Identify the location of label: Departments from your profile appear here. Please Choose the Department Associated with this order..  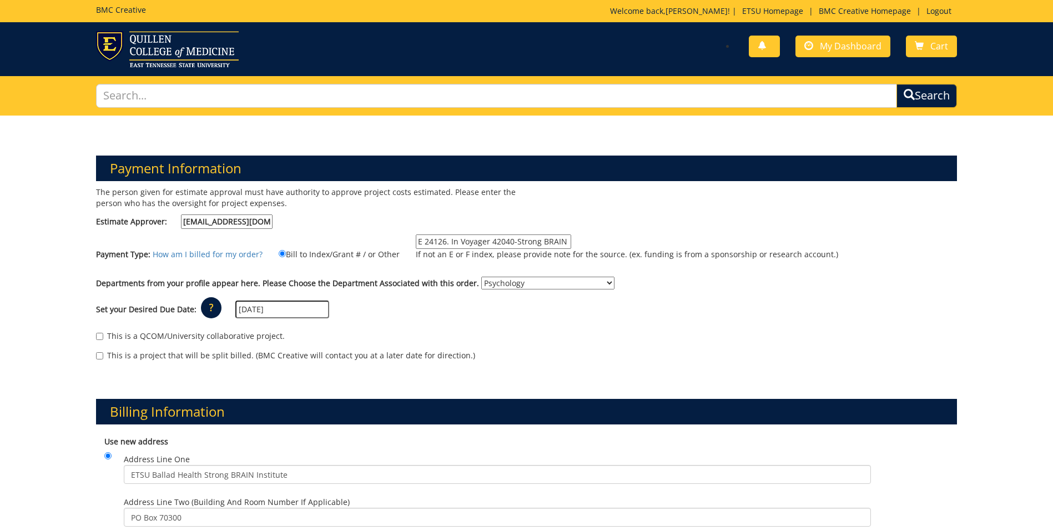
(288, 283).